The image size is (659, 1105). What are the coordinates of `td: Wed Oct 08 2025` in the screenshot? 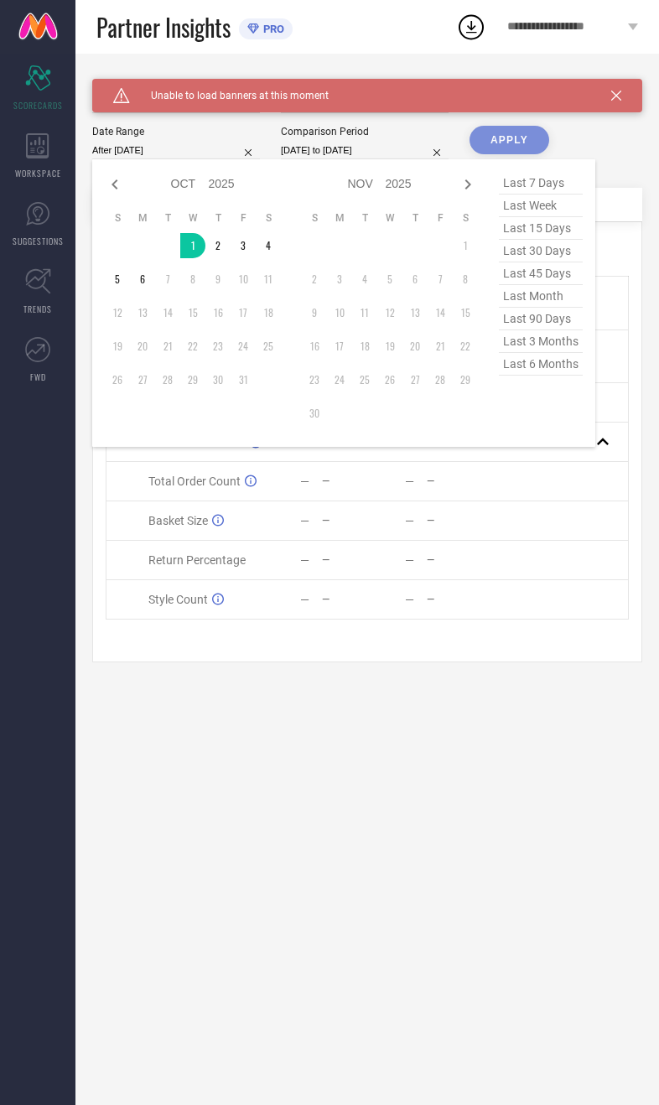 It's located at (193, 279).